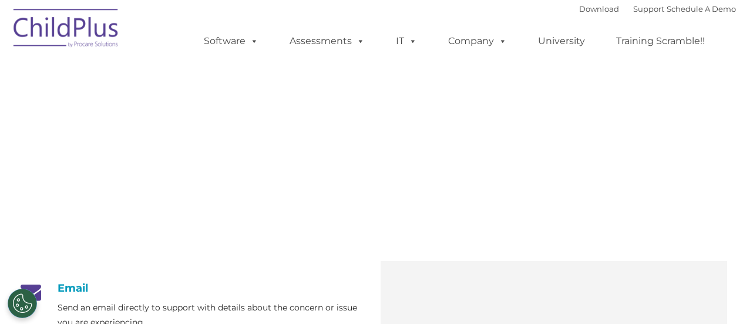 The height and width of the screenshot is (324, 743). I want to click on a: Software, so click(231, 41).